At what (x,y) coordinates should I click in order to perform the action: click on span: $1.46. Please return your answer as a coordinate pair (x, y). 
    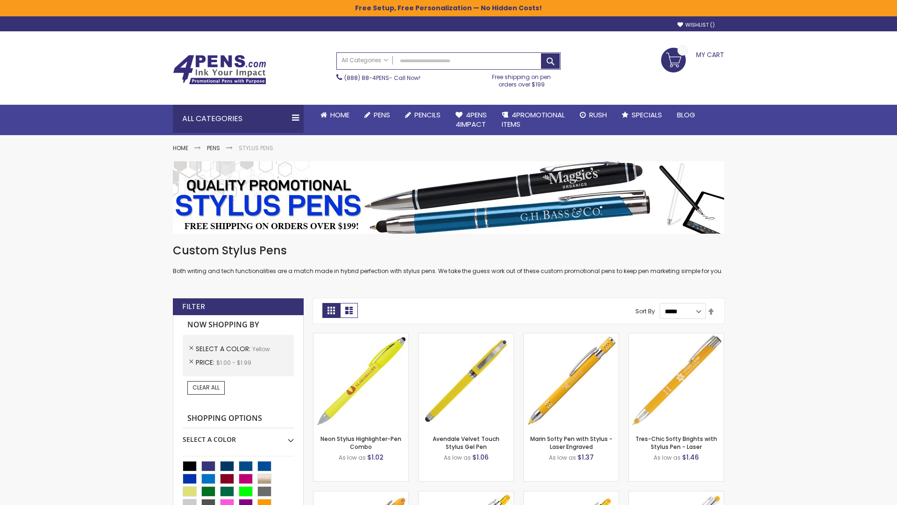
    Looking at the image, I should click on (691, 457).